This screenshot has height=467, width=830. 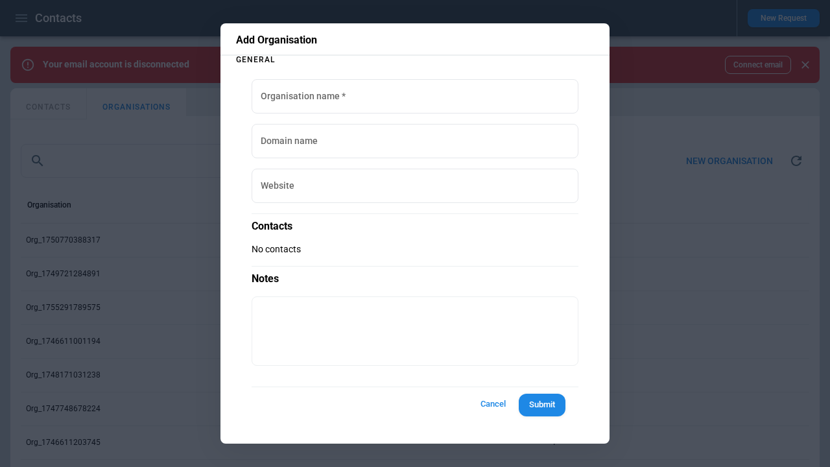 I want to click on p: Notes, so click(x=415, y=276).